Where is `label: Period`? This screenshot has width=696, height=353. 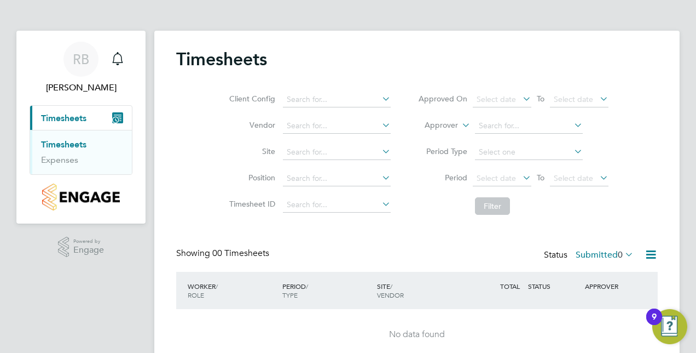
label: Period is located at coordinates (443, 177).